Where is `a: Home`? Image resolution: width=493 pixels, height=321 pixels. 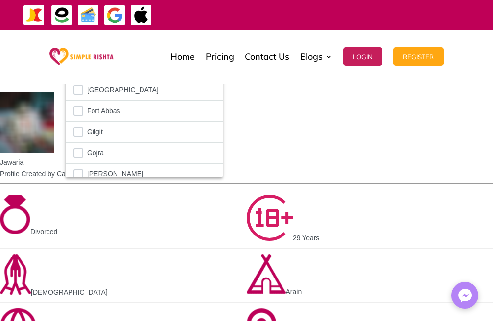 a: Home is located at coordinates (182, 57).